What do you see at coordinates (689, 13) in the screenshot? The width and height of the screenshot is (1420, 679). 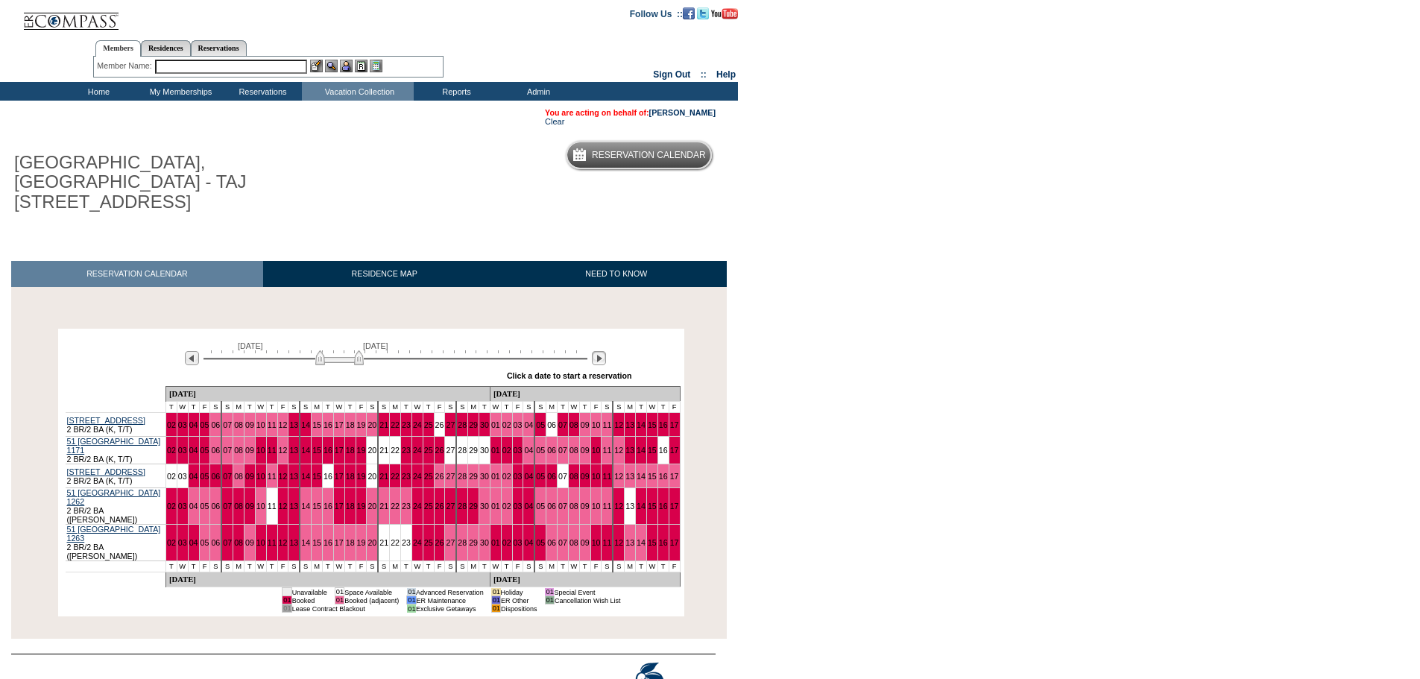 I see `img: Become our fan on Facebook` at bounding box center [689, 13].